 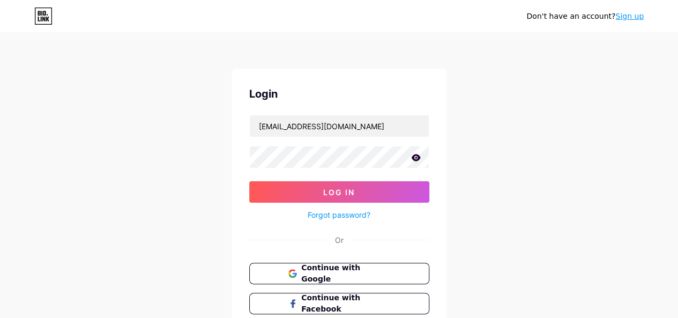 What do you see at coordinates (629, 16) in the screenshot?
I see `a: Sign up` at bounding box center [629, 16].